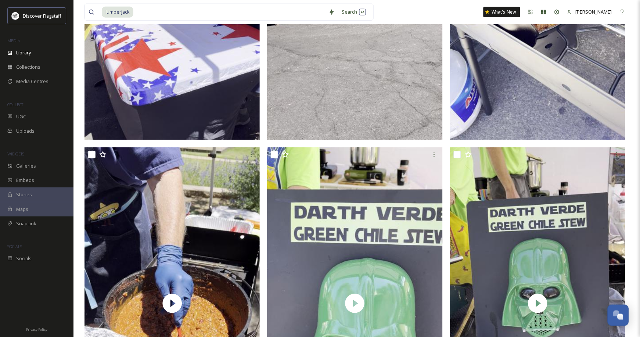 Image resolution: width=640 pixels, height=337 pixels. I want to click on span: Embeds, so click(25, 180).